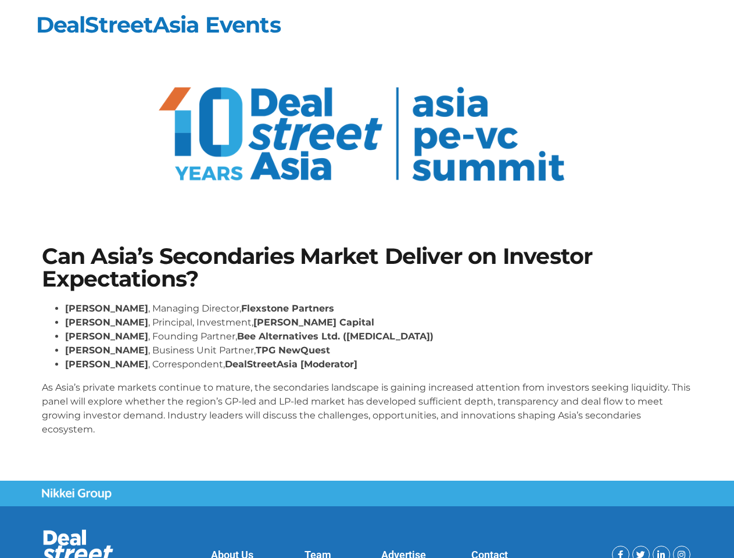 Image resolution: width=734 pixels, height=558 pixels. What do you see at coordinates (379, 308) in the screenshot?
I see `li: , Managing Director,` at bounding box center [379, 308].